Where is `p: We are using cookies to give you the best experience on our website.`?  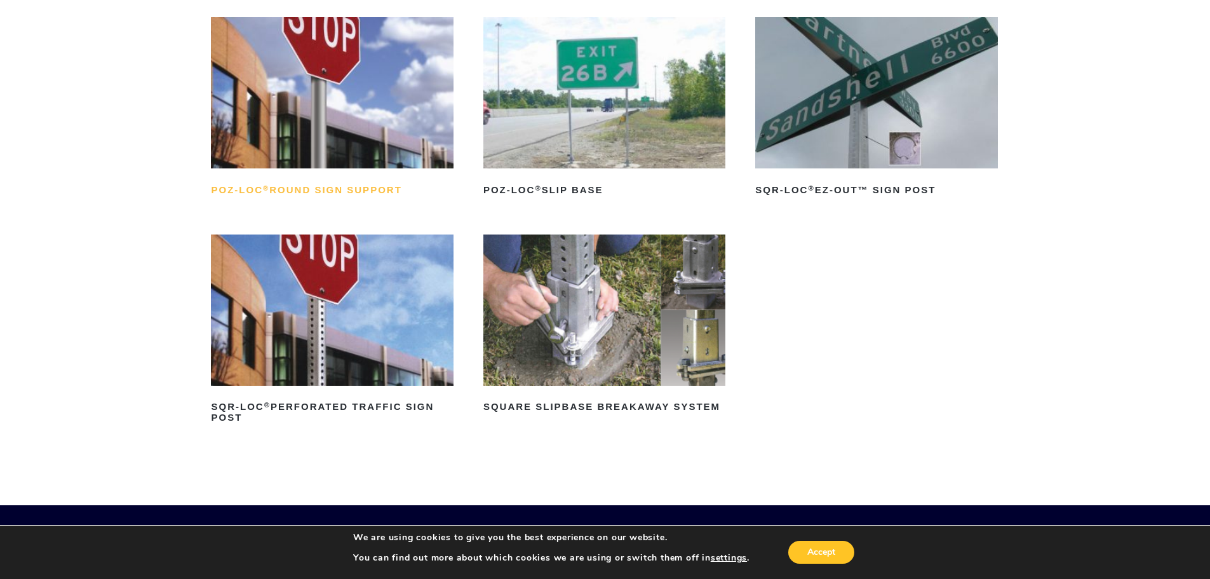 p: We are using cookies to give you the best experience on our website. is located at coordinates (551, 537).